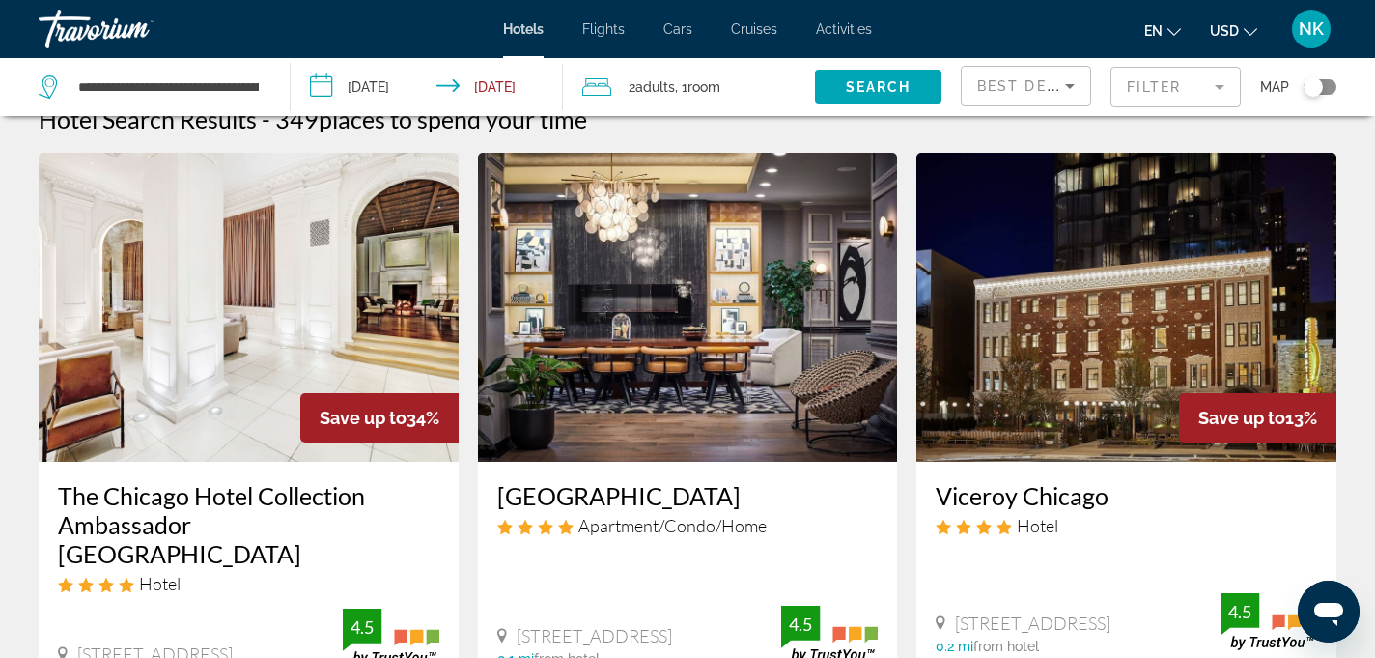  What do you see at coordinates (426, 87) in the screenshot?
I see `button: Check-in date: Sep 13, 2025 Check-out date: Sep 14, 2025` at bounding box center [426, 87].